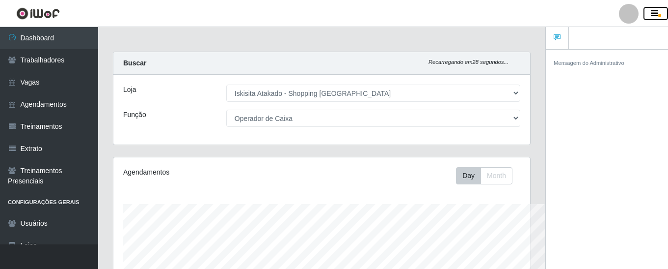 The height and width of the screenshot is (269, 668). I want to click on label: Função, so click(135, 114).